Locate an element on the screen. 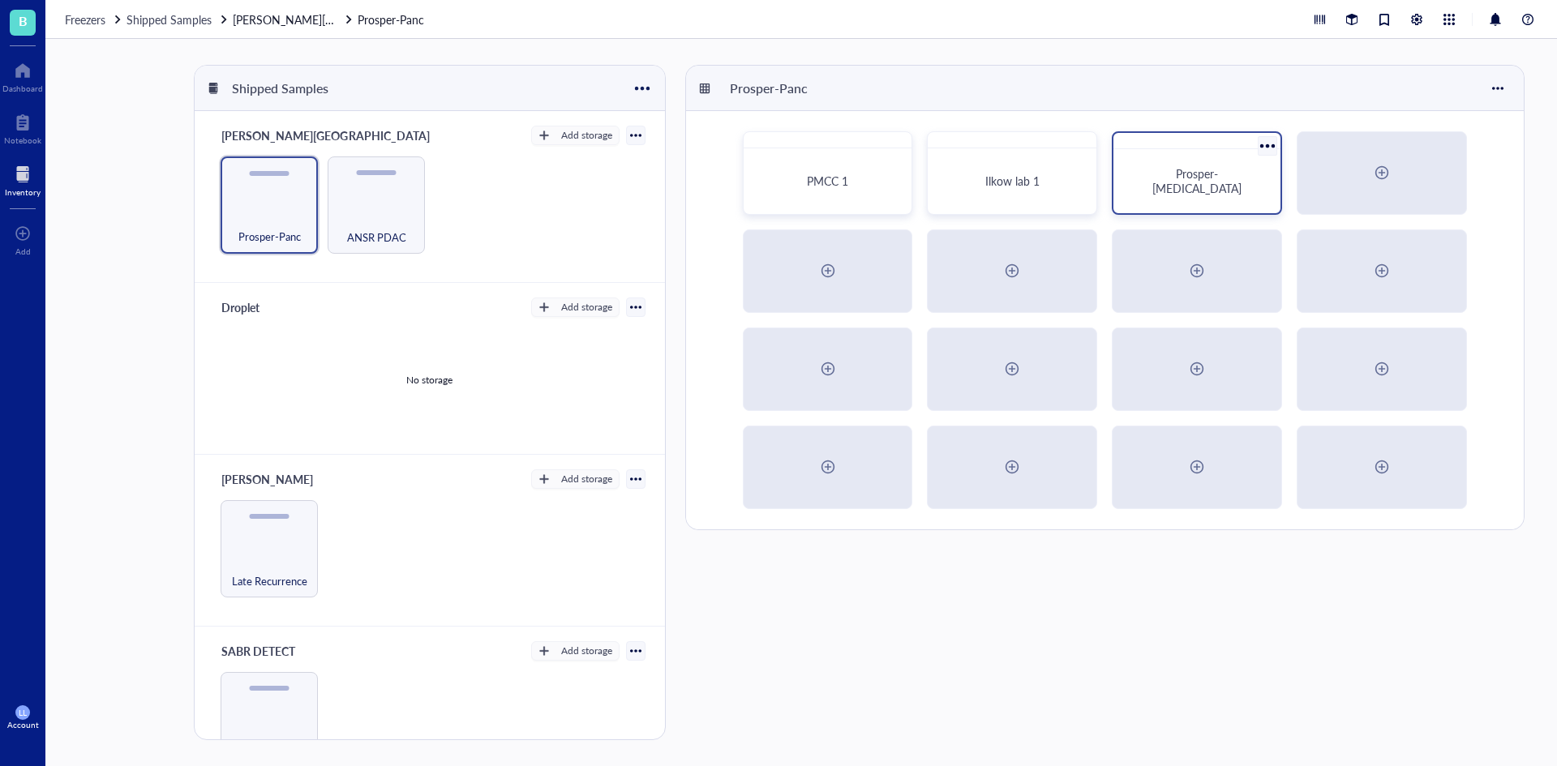 This screenshot has height=766, width=1557. span: B is located at coordinates (23, 20).